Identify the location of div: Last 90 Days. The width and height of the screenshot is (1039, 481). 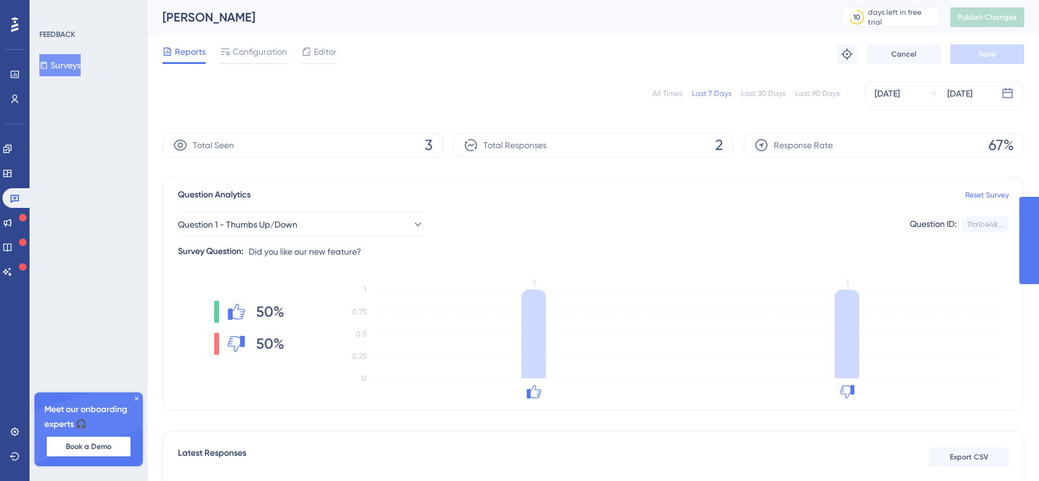
(817, 94).